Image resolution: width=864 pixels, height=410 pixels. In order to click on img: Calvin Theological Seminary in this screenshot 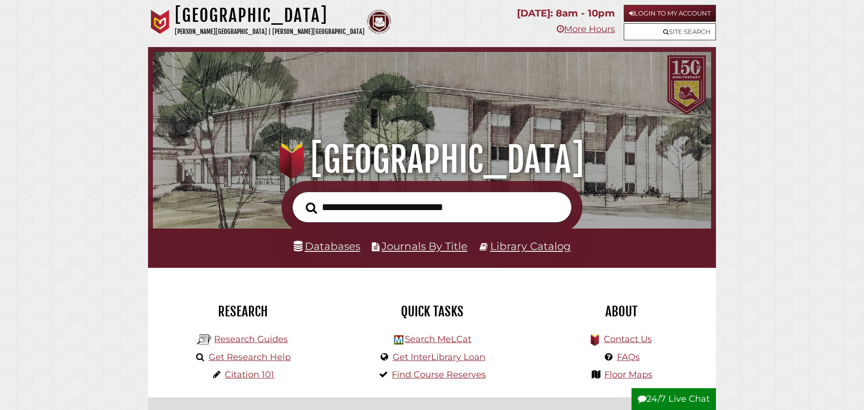, I will do `click(379, 22)`.